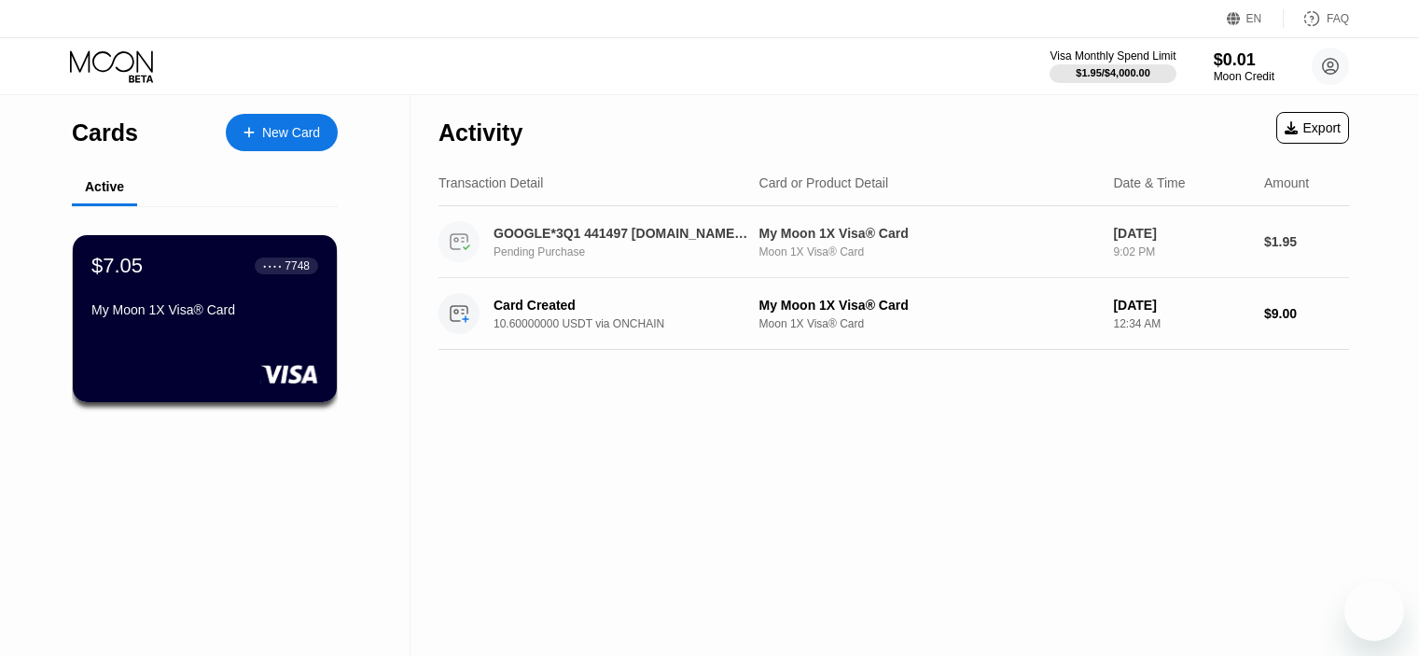 This screenshot has height=656, width=1419. Describe the element at coordinates (1243, 76) in the screenshot. I see `div: Moon Credit` at that location.